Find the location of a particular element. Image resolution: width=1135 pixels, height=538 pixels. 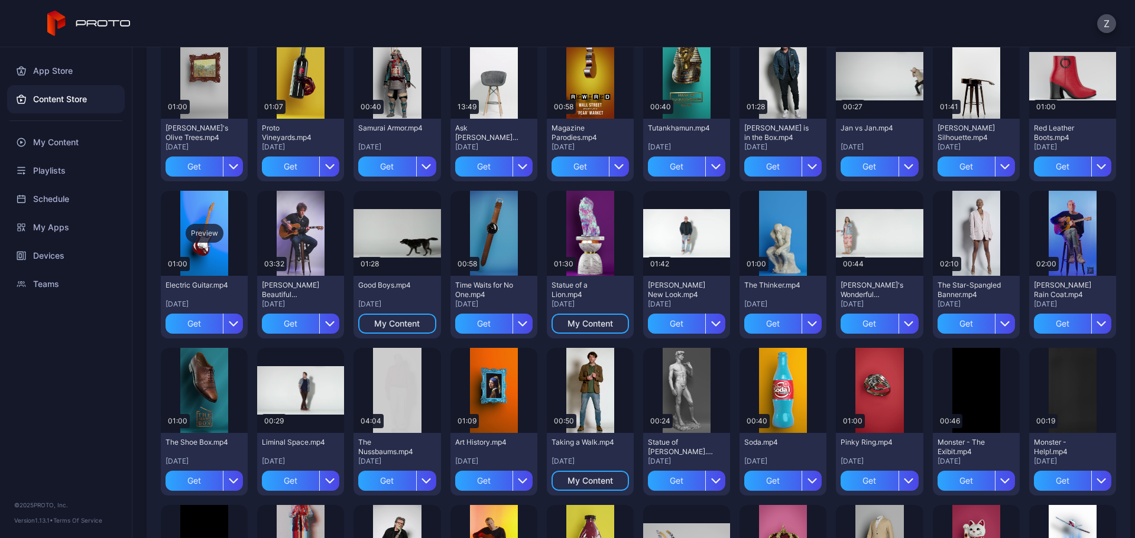

div: Van Gogh's Olive Trees.mp4 is located at coordinates (198, 133).